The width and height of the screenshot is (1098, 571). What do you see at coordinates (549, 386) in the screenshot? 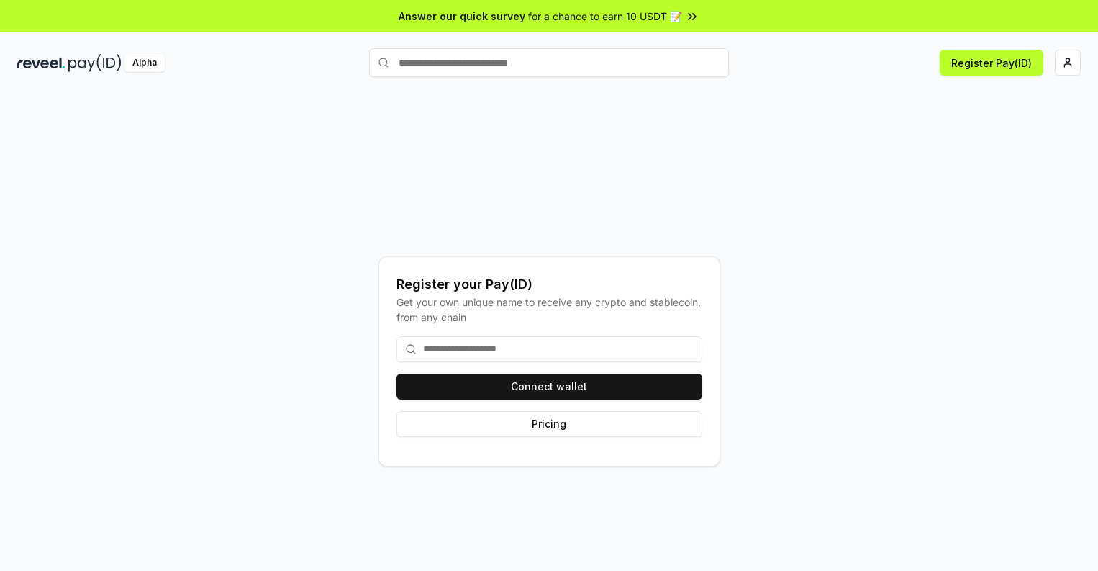
I see `button: Connect wallet` at bounding box center [549, 386].